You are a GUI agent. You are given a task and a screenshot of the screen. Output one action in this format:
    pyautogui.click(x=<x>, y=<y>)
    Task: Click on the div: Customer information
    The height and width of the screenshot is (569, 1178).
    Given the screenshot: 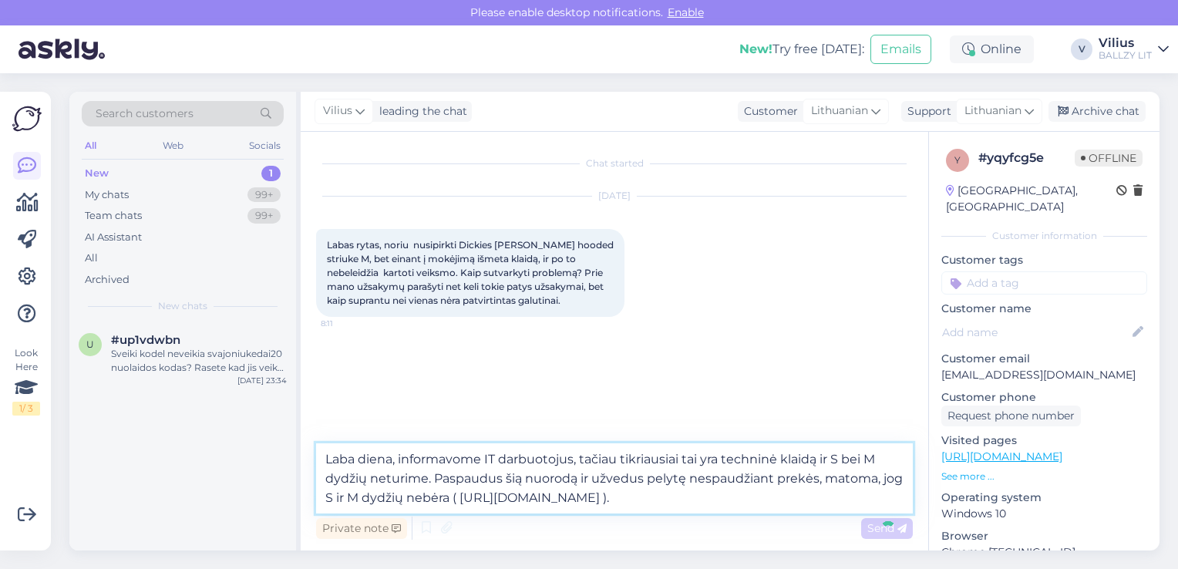 What is the action you would take?
    pyautogui.click(x=1044, y=236)
    